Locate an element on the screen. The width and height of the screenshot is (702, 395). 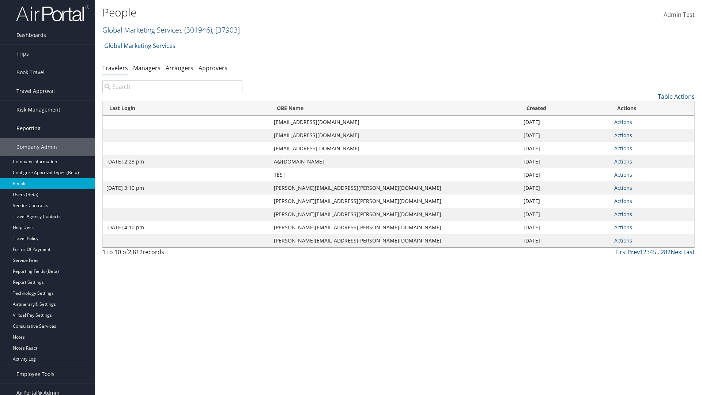
span: Admin Test is located at coordinates (679, 15).